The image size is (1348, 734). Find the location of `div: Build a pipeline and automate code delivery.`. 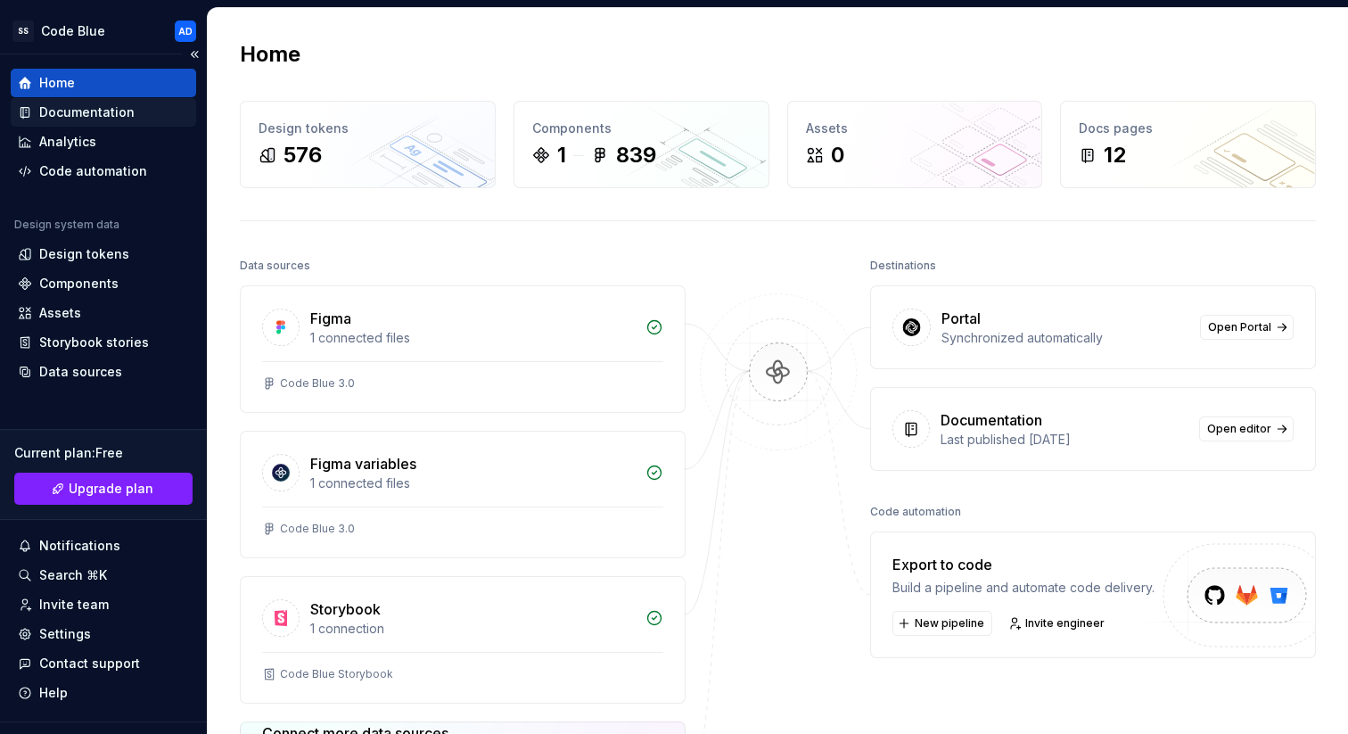

div: Build a pipeline and automate code delivery. is located at coordinates (1024, 588).